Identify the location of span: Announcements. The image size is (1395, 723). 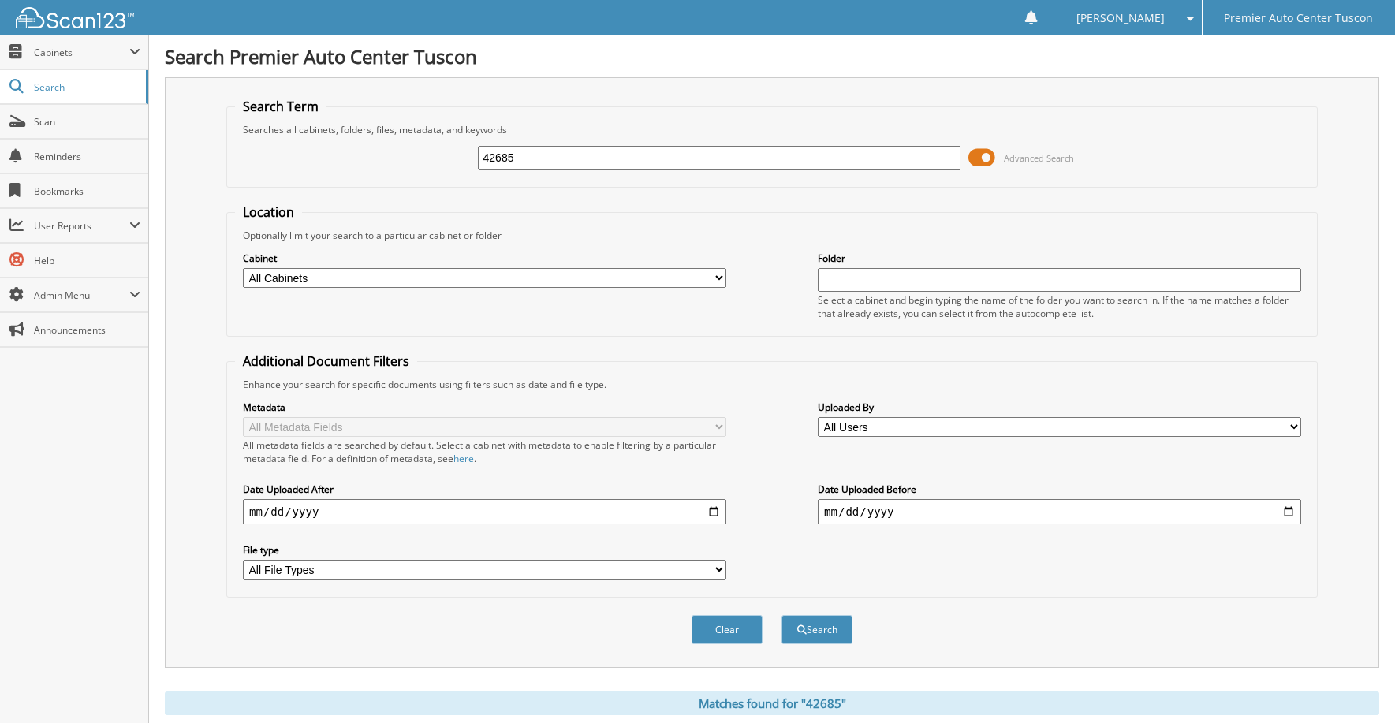
(87, 330).